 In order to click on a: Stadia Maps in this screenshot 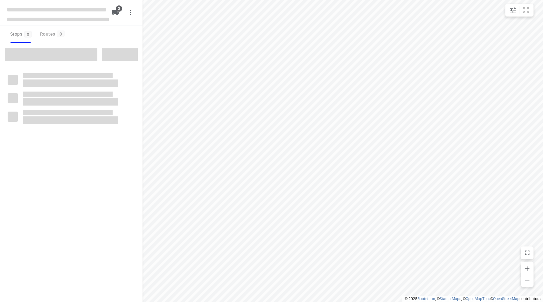, I will do `click(450, 299)`.